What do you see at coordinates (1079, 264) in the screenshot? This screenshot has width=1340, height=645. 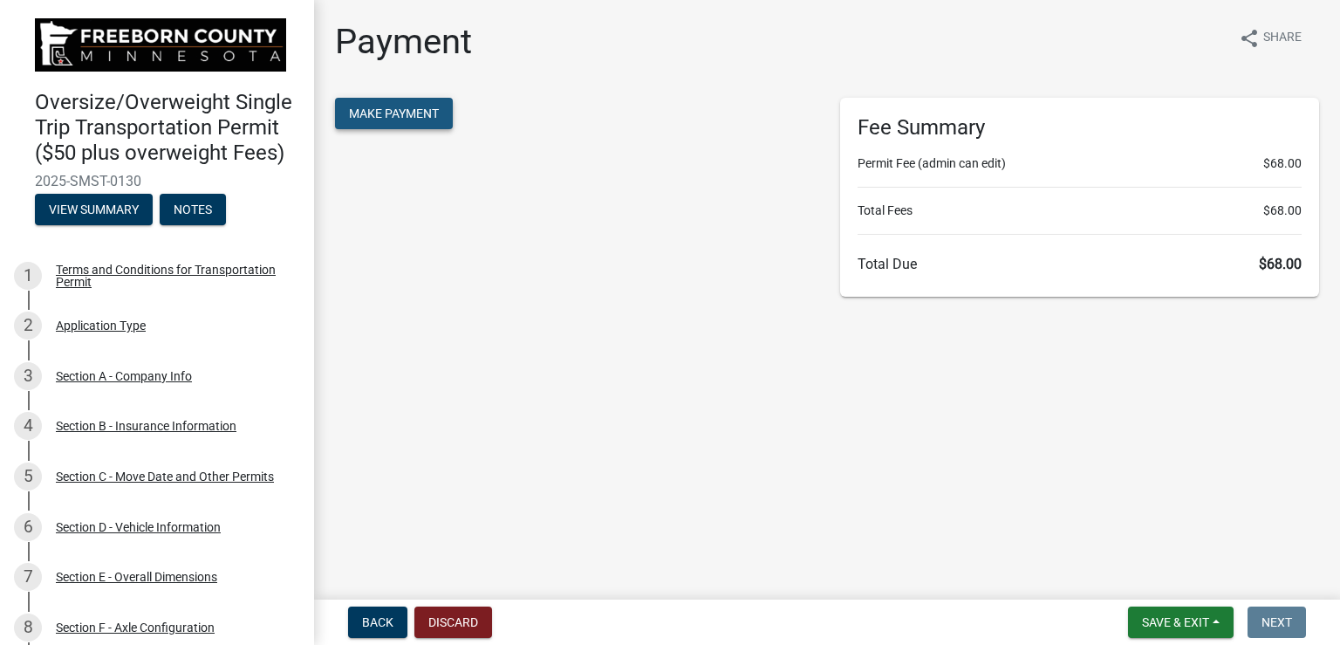 I see `h6: Total Due` at bounding box center [1079, 264].